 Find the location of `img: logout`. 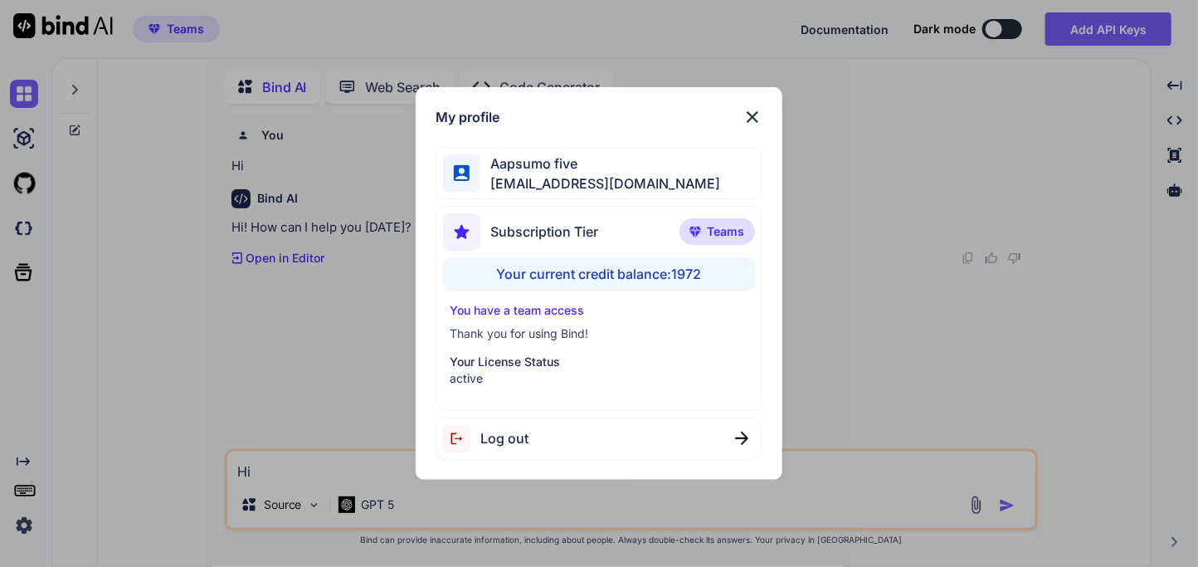

img: logout is located at coordinates (461, 438).